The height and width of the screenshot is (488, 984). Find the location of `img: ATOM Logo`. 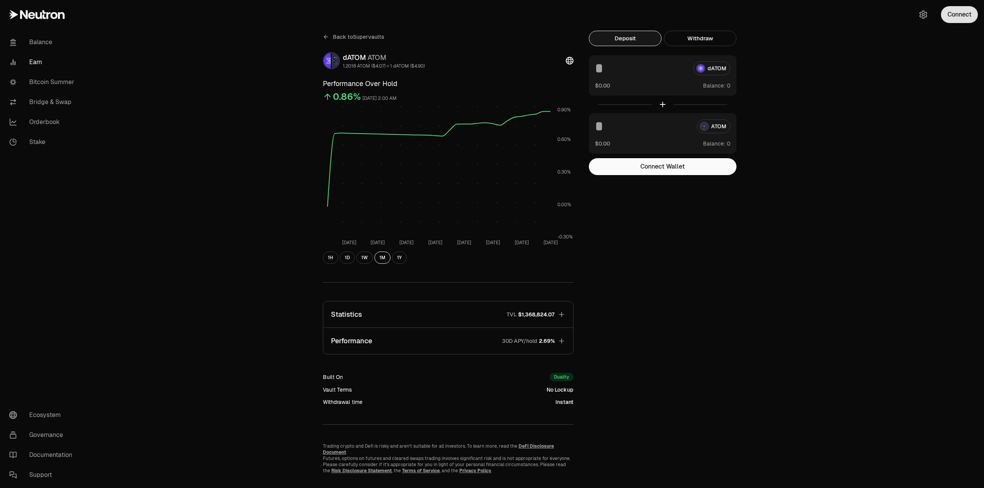

img: ATOM Logo is located at coordinates (335, 61).